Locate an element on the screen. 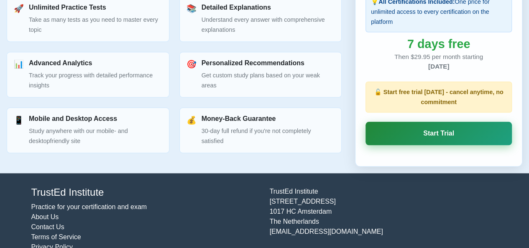 Image resolution: width=529 pixels, height=248 pixels. p: Track your progress with detailed performance insights is located at coordinates (95, 80).